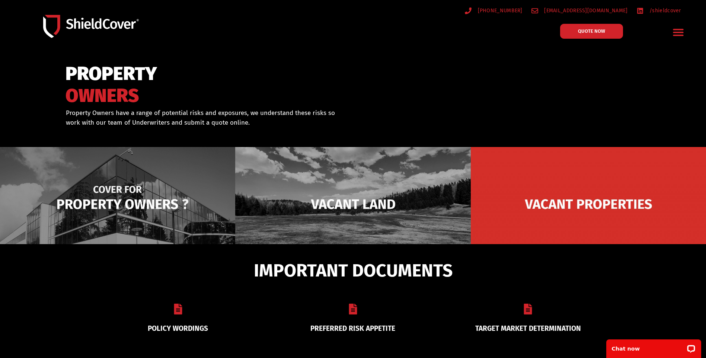 This screenshot has height=358, width=706. Describe the element at coordinates (353, 204) in the screenshot. I see `img: Vacant Land liability cover` at that location.